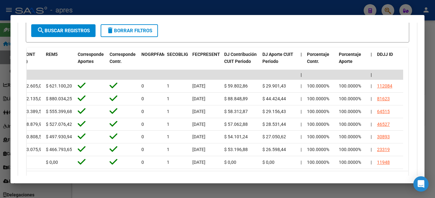  Describe the element at coordinates (384, 162) in the screenshot. I see `div: 11948` at that location.